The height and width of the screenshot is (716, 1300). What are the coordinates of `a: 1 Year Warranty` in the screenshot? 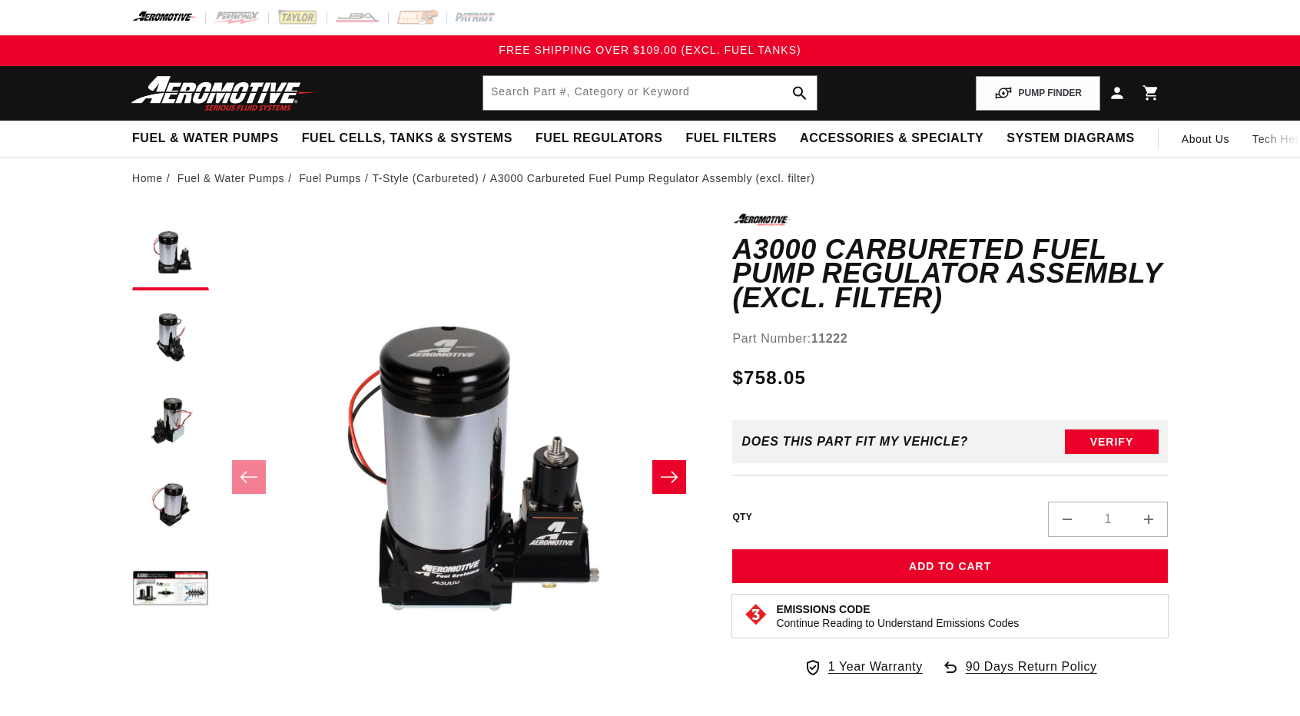 It's located at (863, 667).